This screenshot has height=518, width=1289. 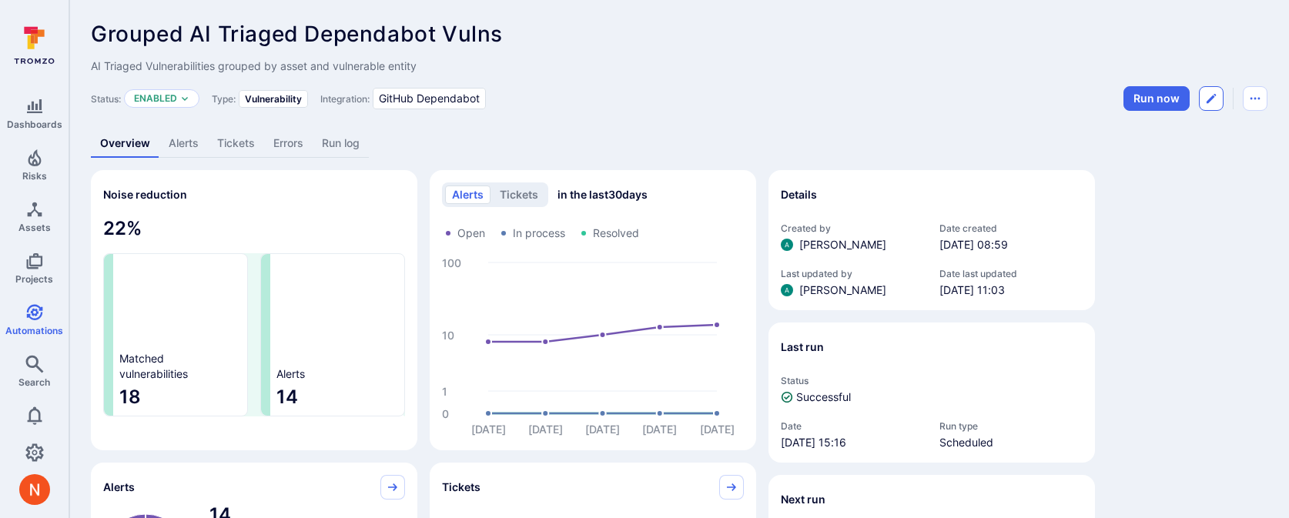 I want to click on span: Integration:, so click(x=345, y=99).